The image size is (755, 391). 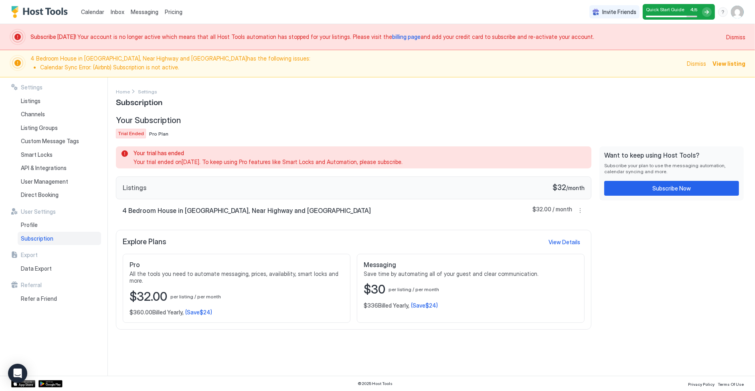 I want to click on span: All the tools you need to automate messaging, prices, availability, smart locks and more., so click(x=237, y=277).